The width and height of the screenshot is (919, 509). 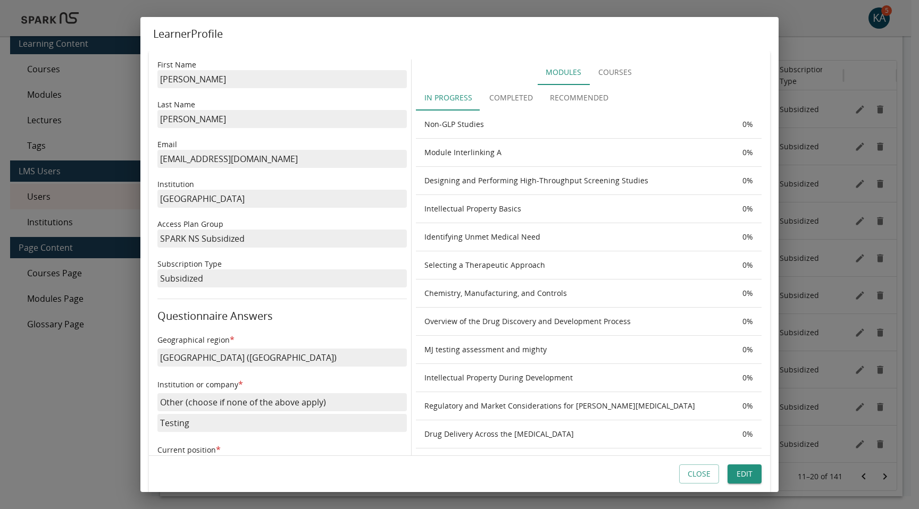 What do you see at coordinates (563, 72) in the screenshot?
I see `button: Modules` at bounding box center [563, 72].